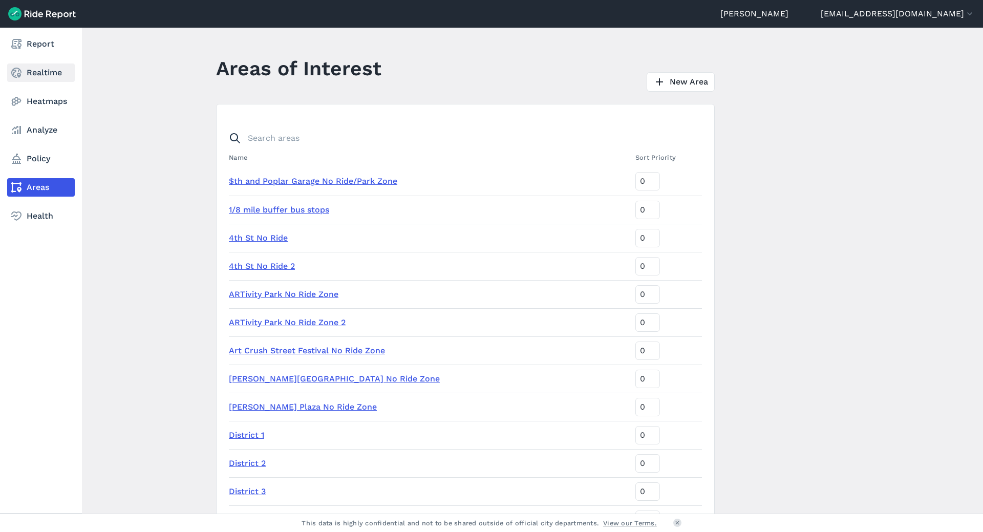  Describe the element at coordinates (313, 181) in the screenshot. I see `a: $th and Poplar Garage No Ride/Park Zone` at that location.